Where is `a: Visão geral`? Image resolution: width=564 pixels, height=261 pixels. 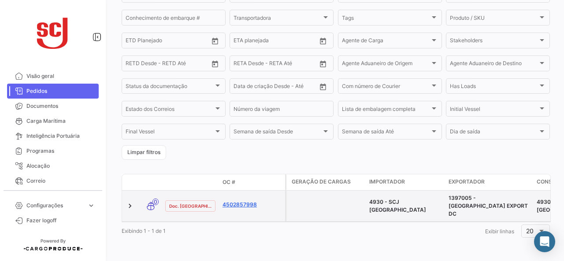
a: Visão geral is located at coordinates (53, 76).